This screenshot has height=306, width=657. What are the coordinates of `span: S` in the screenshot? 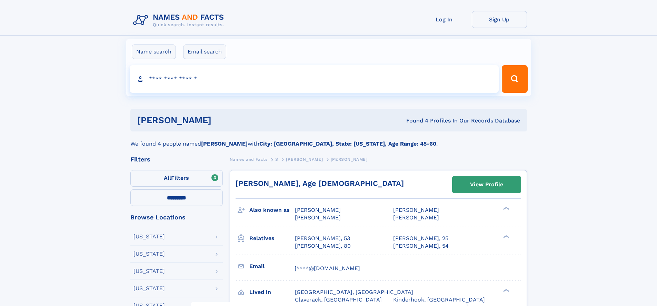 It's located at (276, 159).